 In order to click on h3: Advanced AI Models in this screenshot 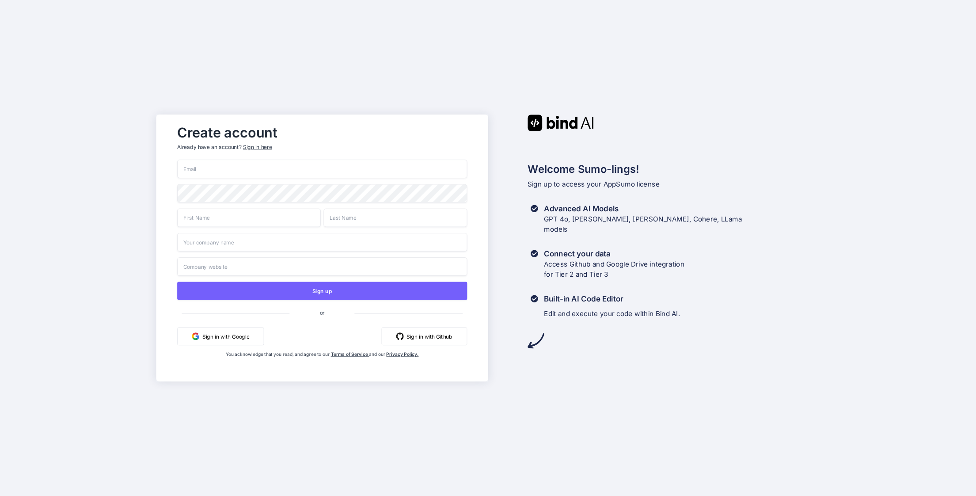, I will do `click(643, 208)`.